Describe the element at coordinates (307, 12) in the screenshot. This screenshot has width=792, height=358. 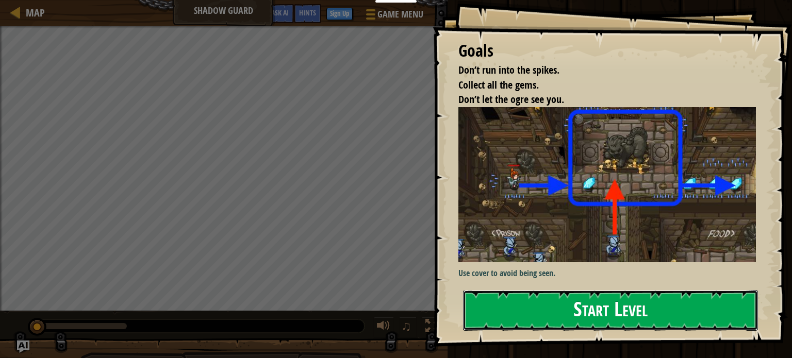
I see `span: Hints` at that location.